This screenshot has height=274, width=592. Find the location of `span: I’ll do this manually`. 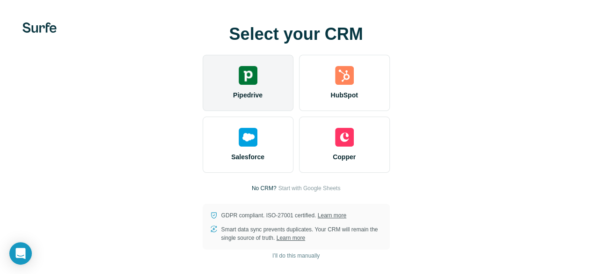

span: I’ll do this manually is located at coordinates (296, 255).